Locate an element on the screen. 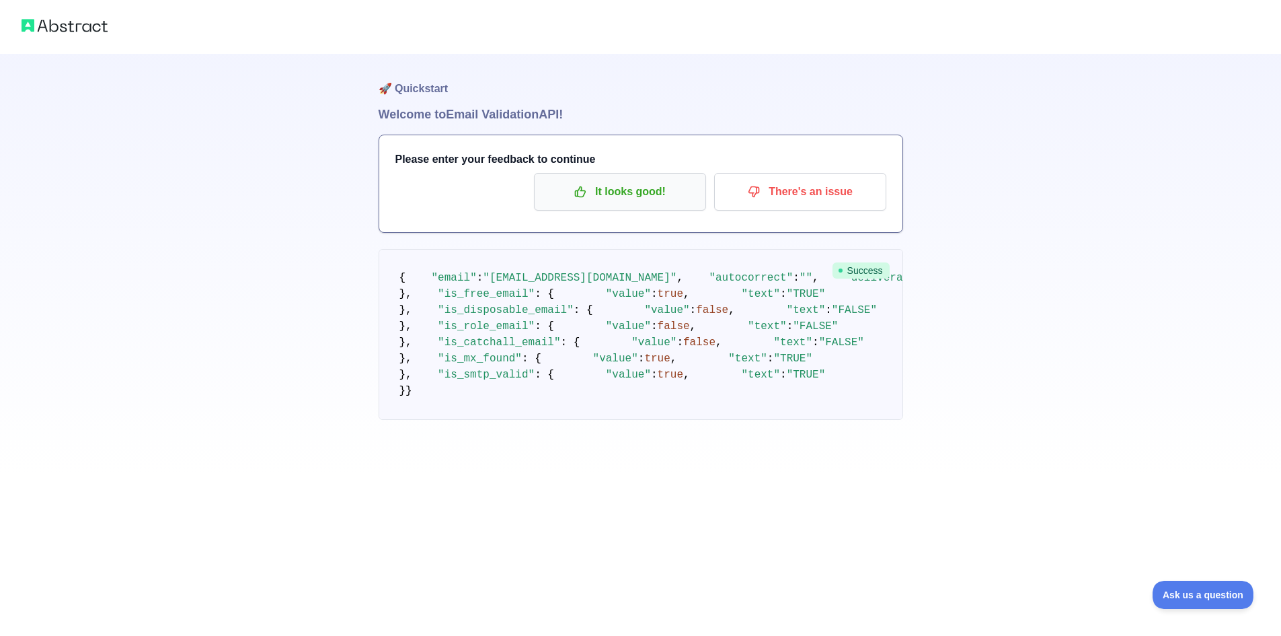 The height and width of the screenshot is (636, 1281). span: "email" is located at coordinates (454, 278).